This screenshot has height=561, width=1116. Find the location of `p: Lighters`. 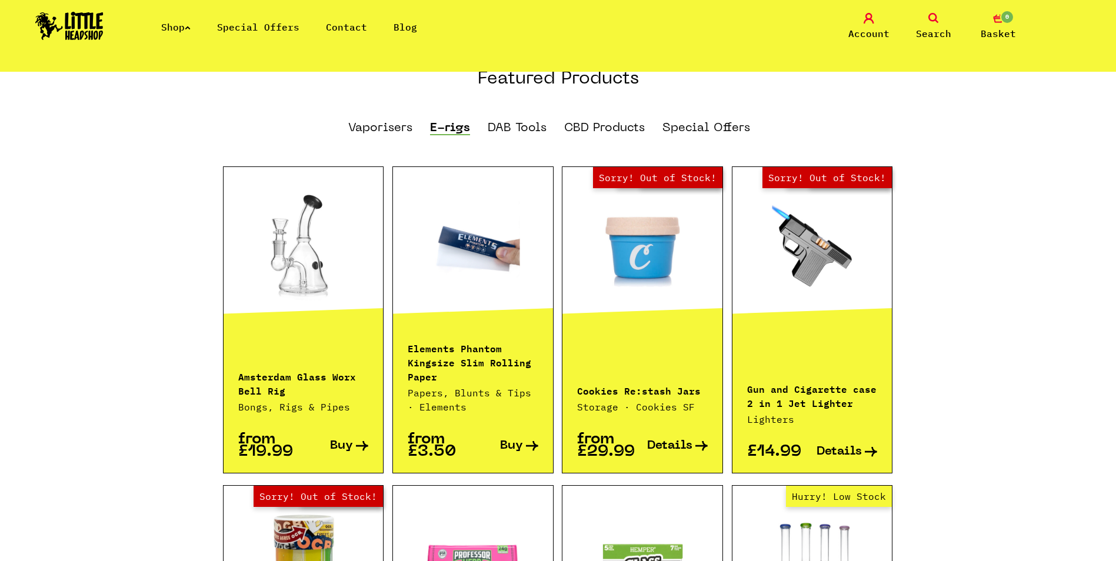

p: Lighters is located at coordinates (812, 419).